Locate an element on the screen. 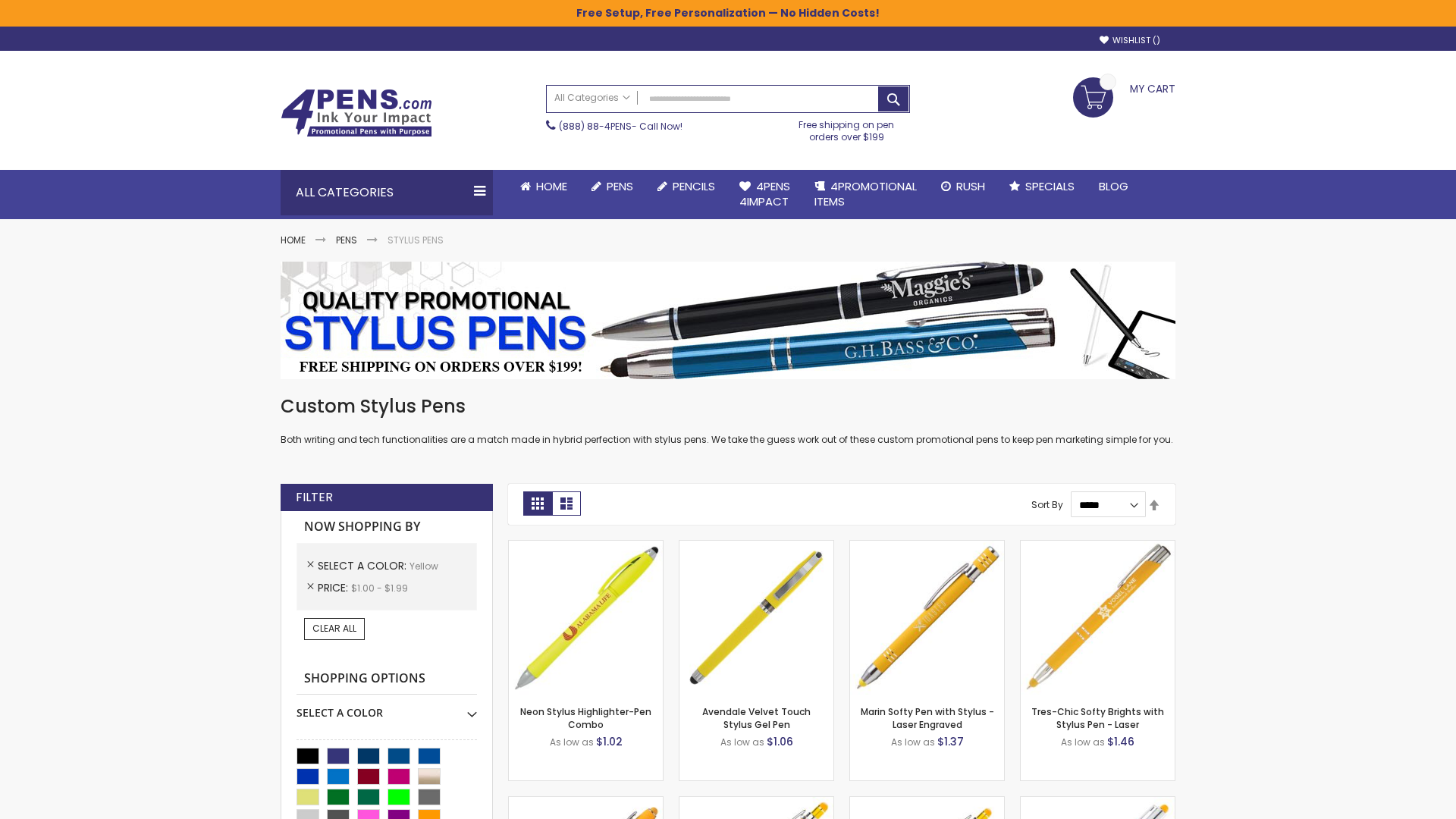 The height and width of the screenshot is (819, 1456). a: Pencils is located at coordinates (687, 186).